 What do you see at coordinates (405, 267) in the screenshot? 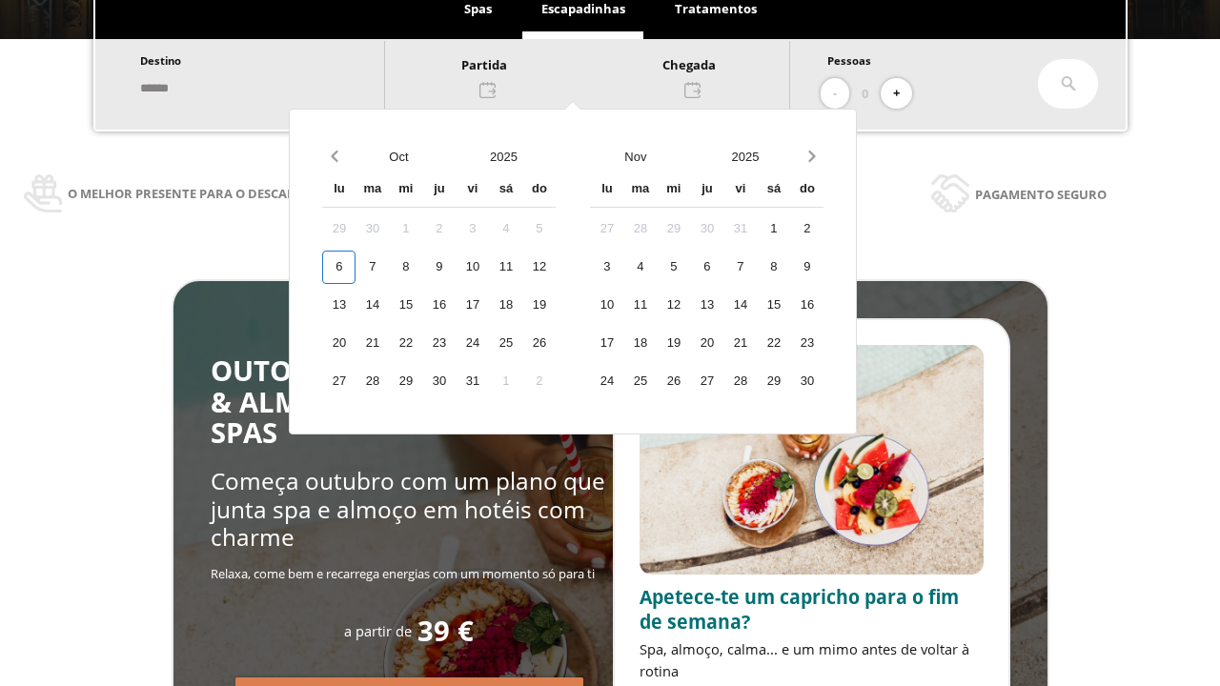
I see `div: 8` at bounding box center [405, 267].